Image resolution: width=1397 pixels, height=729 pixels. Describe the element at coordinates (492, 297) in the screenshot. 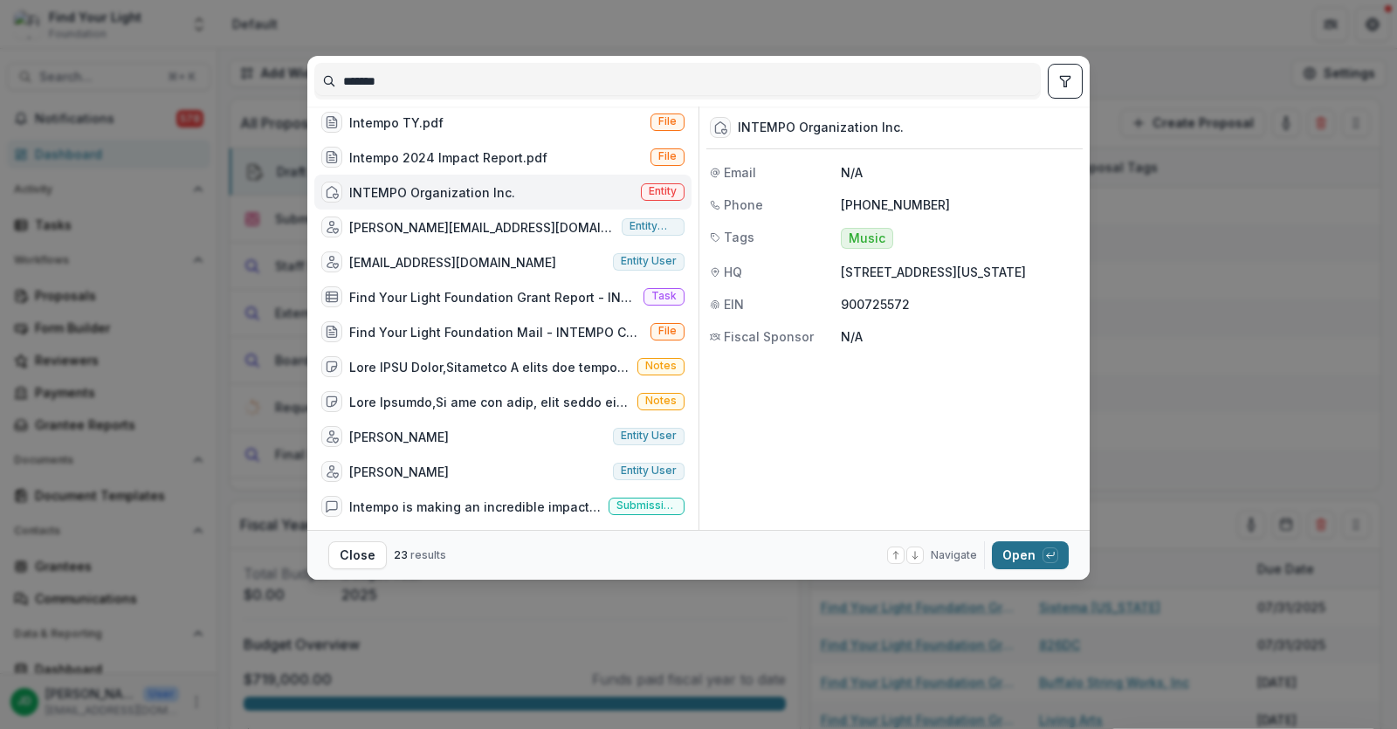

I see `div: Find Your Light Foundation Grant Report - INTEMPO Organization Inc.` at that location.